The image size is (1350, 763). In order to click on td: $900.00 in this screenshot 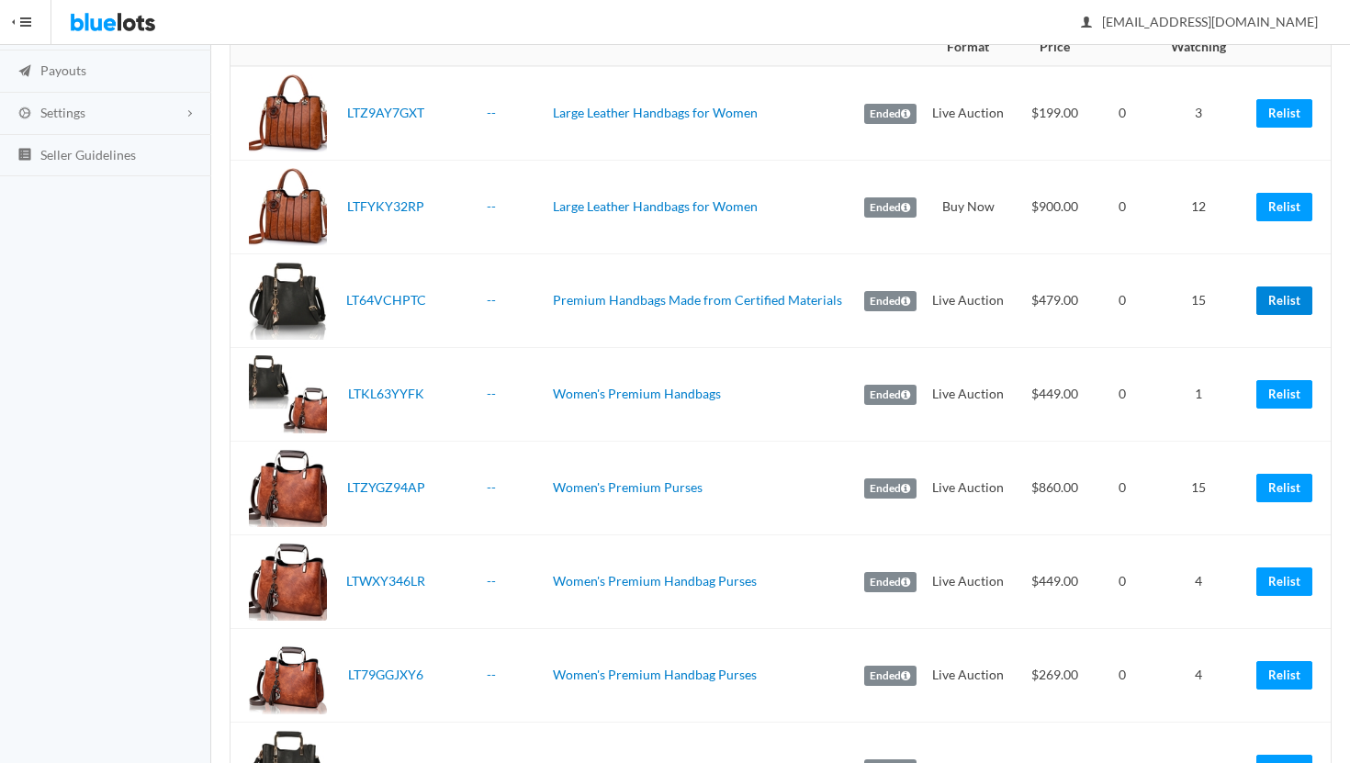, I will do `click(1054, 208)`.